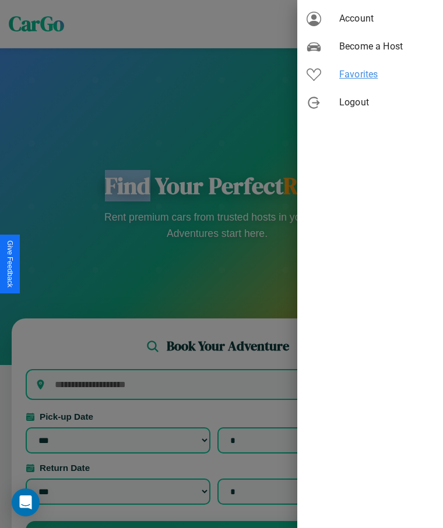 Image resolution: width=443 pixels, height=528 pixels. What do you see at coordinates (370, 75) in the screenshot?
I see `div: Favorites` at bounding box center [370, 75].